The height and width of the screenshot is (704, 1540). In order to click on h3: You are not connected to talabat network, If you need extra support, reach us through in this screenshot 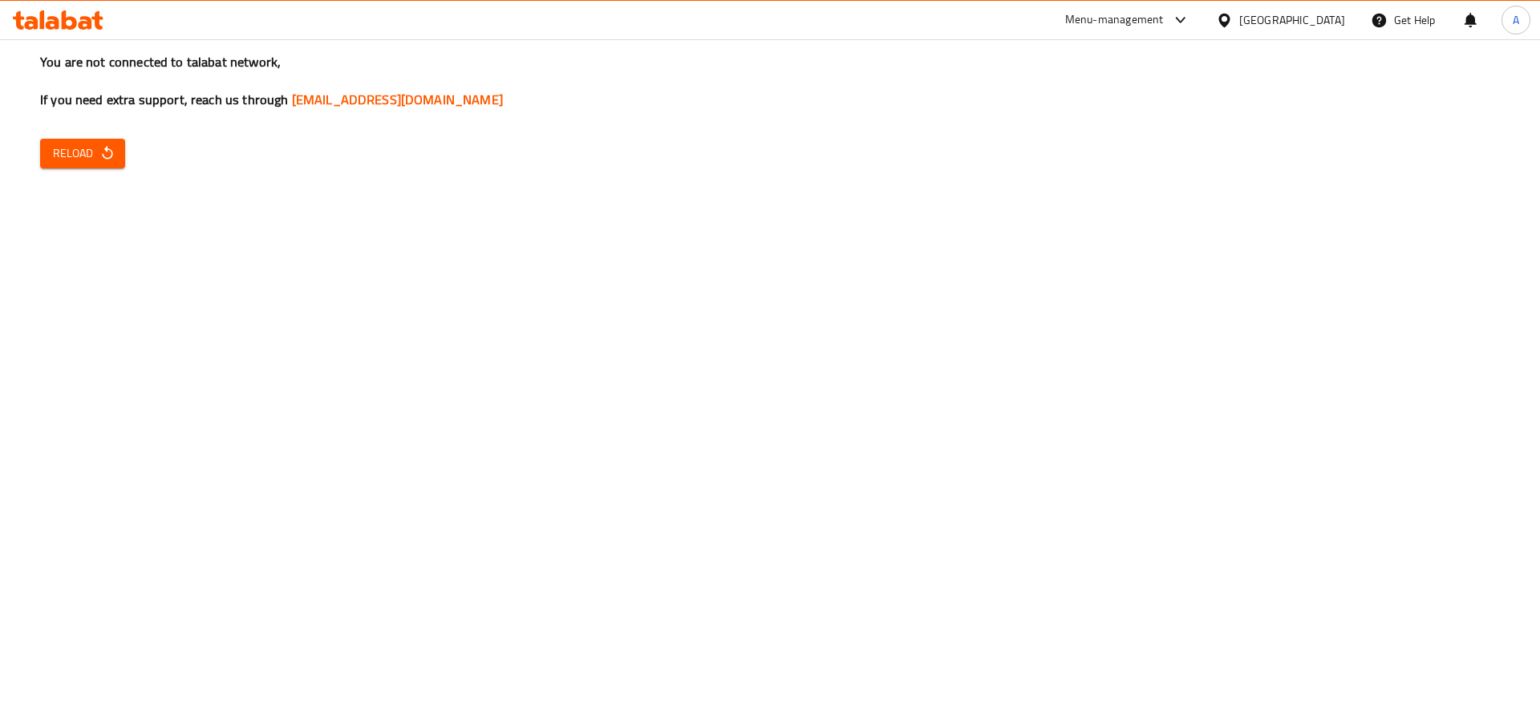, I will do `click(770, 81)`.